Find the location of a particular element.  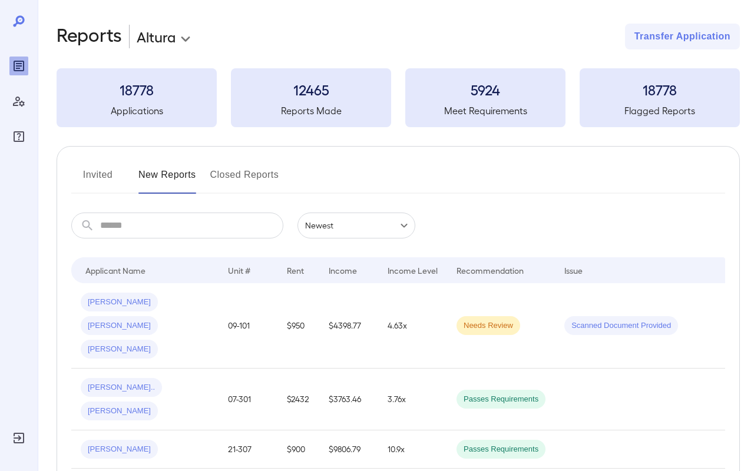

td: $900 is located at coordinates (298, 449).